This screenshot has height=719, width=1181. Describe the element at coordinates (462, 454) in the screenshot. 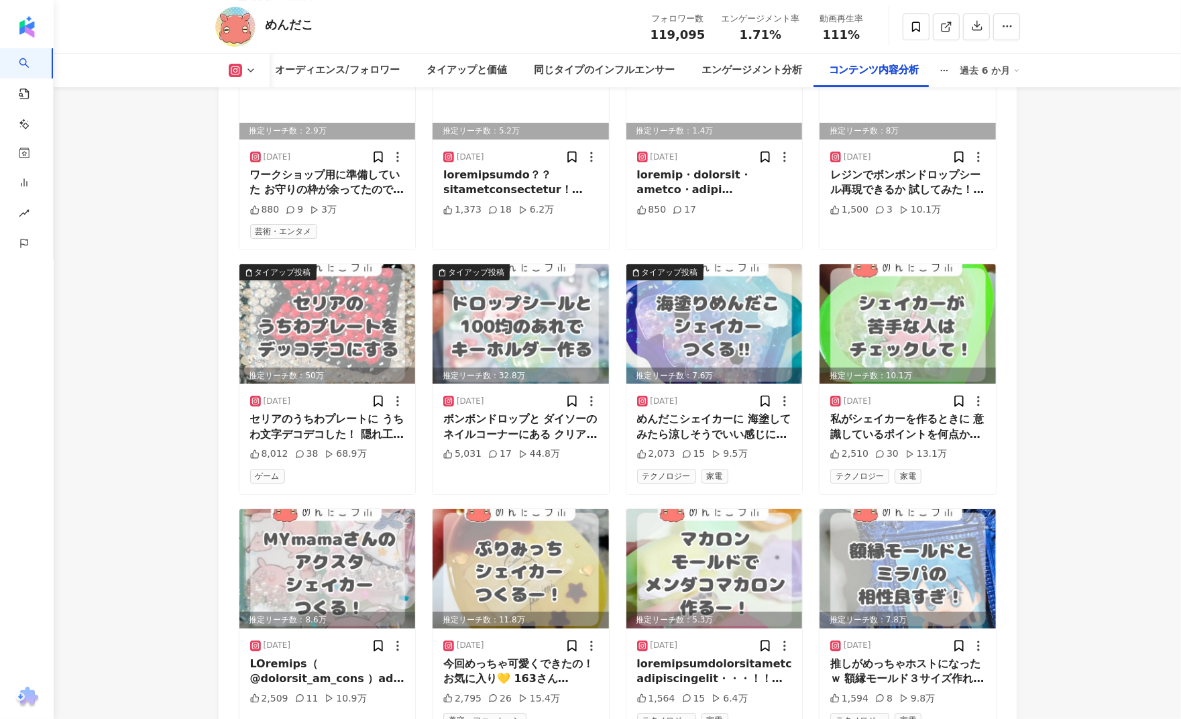

I see `div: 5,031` at that location.